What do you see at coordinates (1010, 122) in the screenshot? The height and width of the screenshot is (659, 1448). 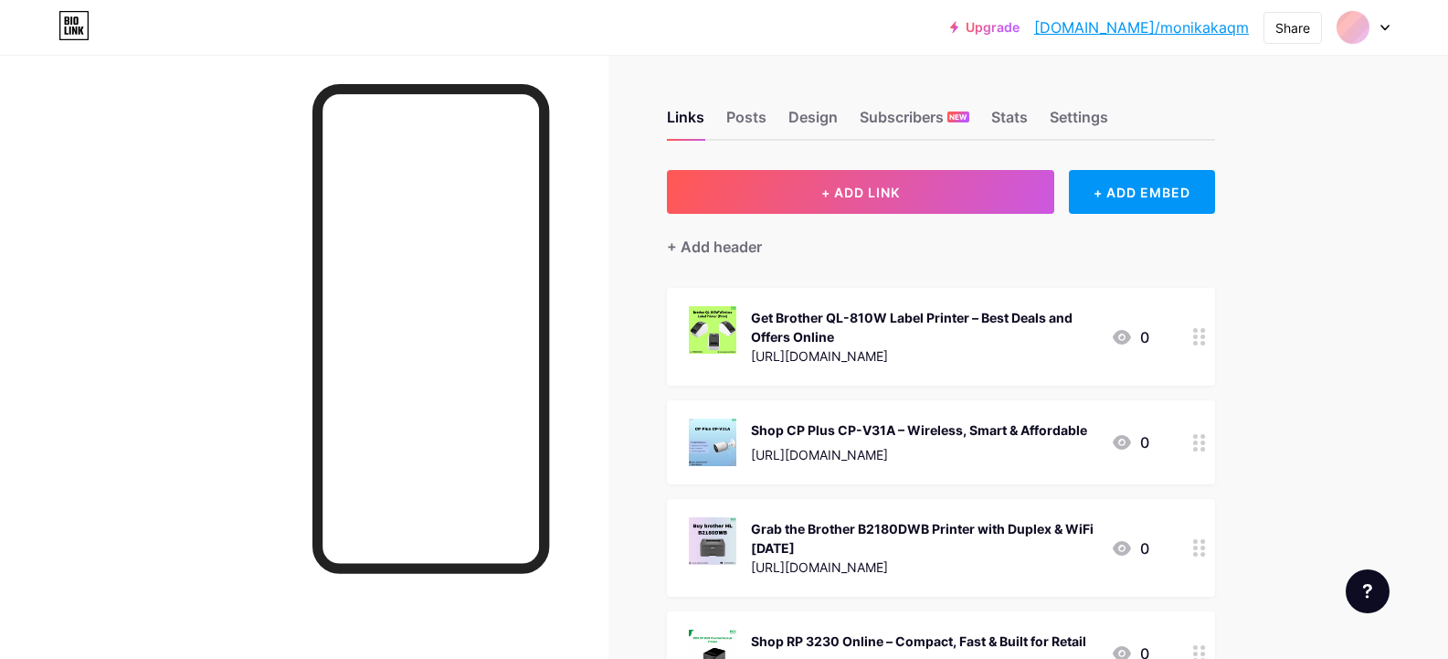 I see `div: Stats` at bounding box center [1010, 122].